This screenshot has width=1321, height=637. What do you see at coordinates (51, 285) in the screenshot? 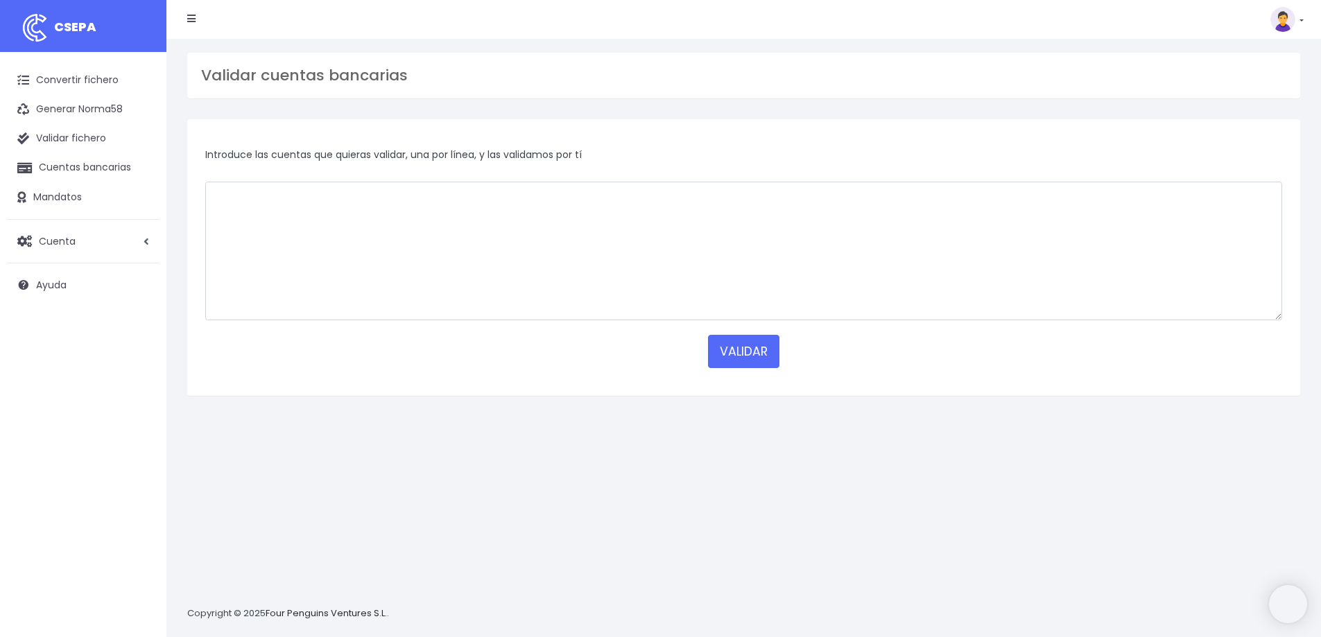
I see `span: Ayuda` at bounding box center [51, 285].